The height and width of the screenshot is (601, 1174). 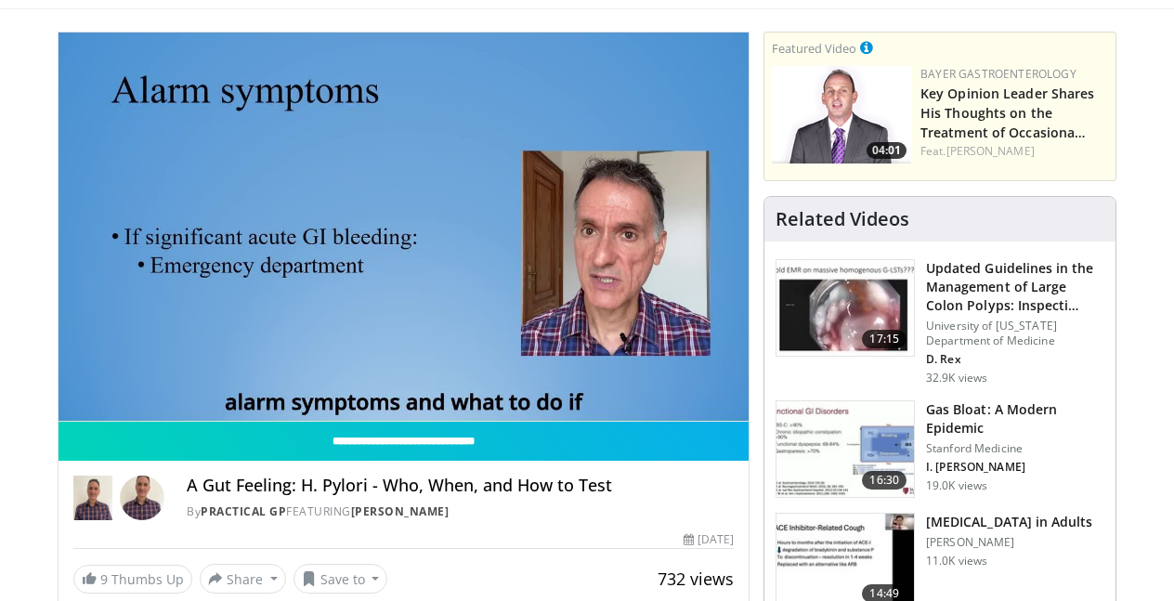 I want to click on a: Practical GP, so click(x=243, y=511).